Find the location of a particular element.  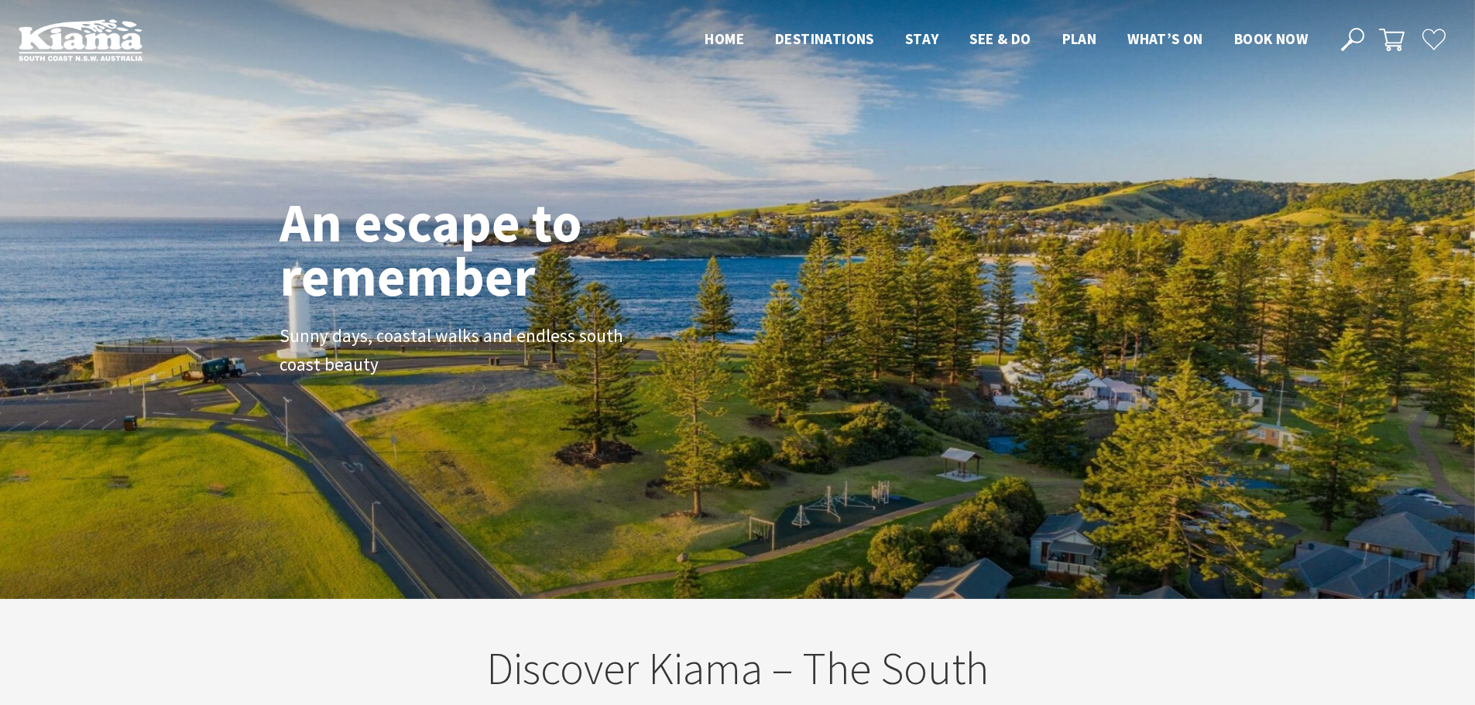

span: Home is located at coordinates (724, 39).